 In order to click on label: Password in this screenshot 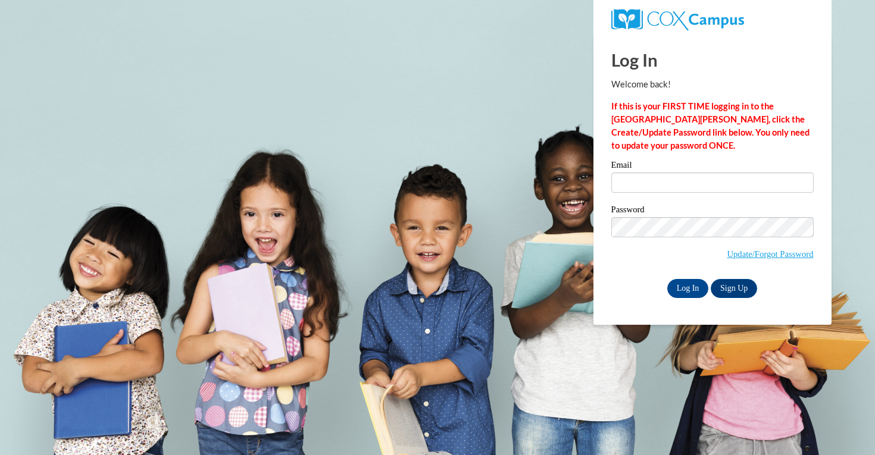, I will do `click(712, 211)`.